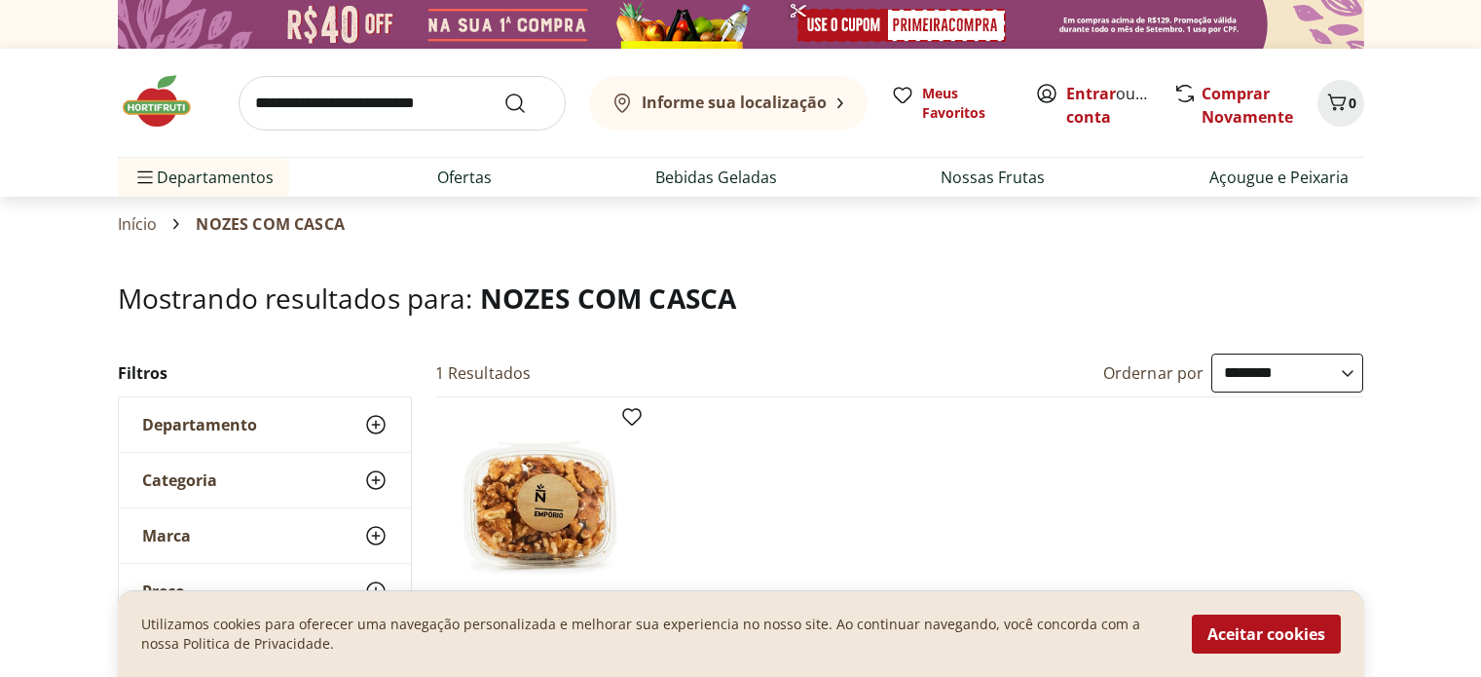 The width and height of the screenshot is (1481, 677). Describe the element at coordinates (464, 177) in the screenshot. I see `a: Ofertas` at that location.